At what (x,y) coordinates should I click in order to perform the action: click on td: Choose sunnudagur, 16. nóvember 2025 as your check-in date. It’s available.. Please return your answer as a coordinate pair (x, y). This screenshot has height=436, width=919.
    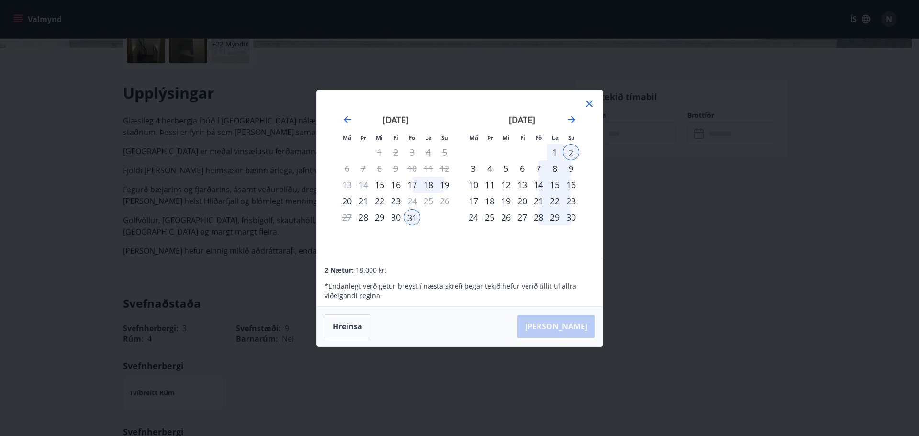
    Looking at the image, I should click on (571, 185).